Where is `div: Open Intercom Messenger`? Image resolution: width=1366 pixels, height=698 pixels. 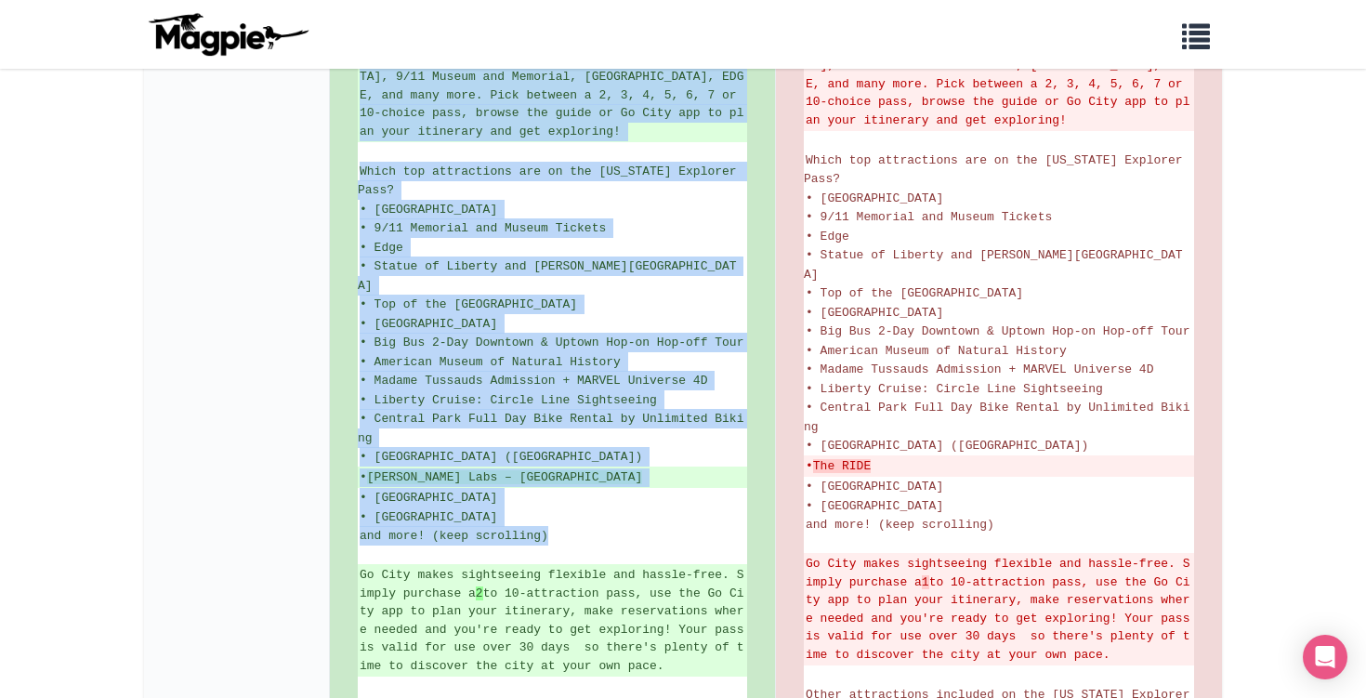
div: Open Intercom Messenger is located at coordinates (1325, 657).